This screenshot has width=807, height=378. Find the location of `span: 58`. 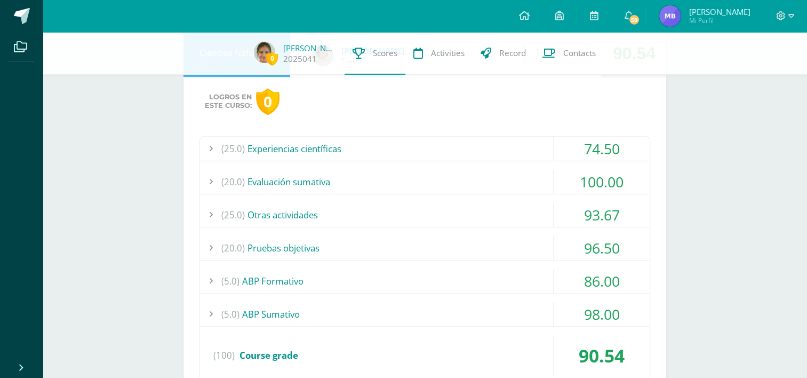

span: 58 is located at coordinates (634, 20).